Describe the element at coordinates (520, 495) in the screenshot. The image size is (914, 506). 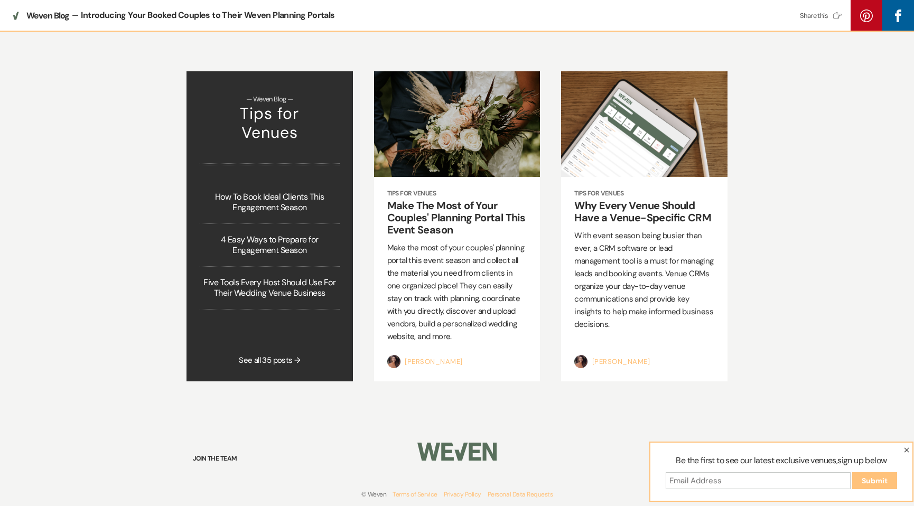
I see `a: Personal Data Requests` at that location.